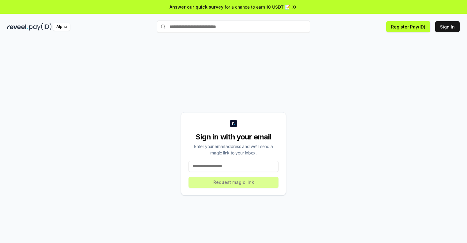 The image size is (467, 243). I want to click on img: reveel_dark, so click(17, 27).